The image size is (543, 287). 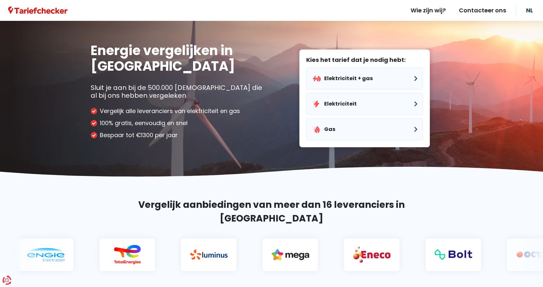 What do you see at coordinates (365, 130) in the screenshot?
I see `button: Gas` at bounding box center [365, 130].